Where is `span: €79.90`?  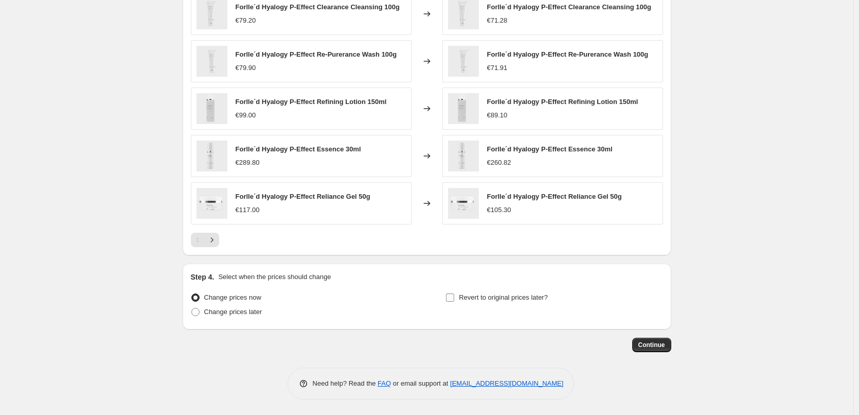
span: €79.90 is located at coordinates (246, 67).